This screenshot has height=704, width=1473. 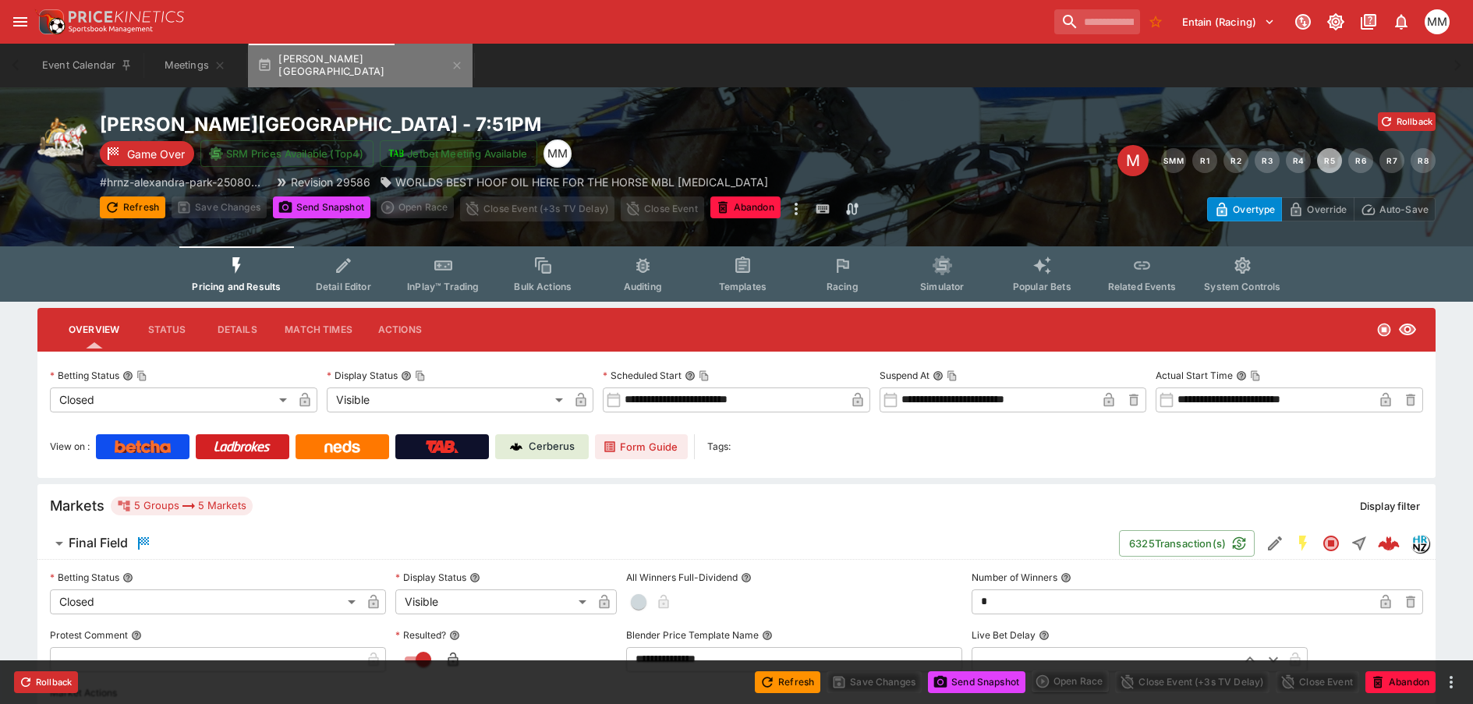 I want to click on button: Actual Start TimeCopy To Clipboard, so click(x=1241, y=376).